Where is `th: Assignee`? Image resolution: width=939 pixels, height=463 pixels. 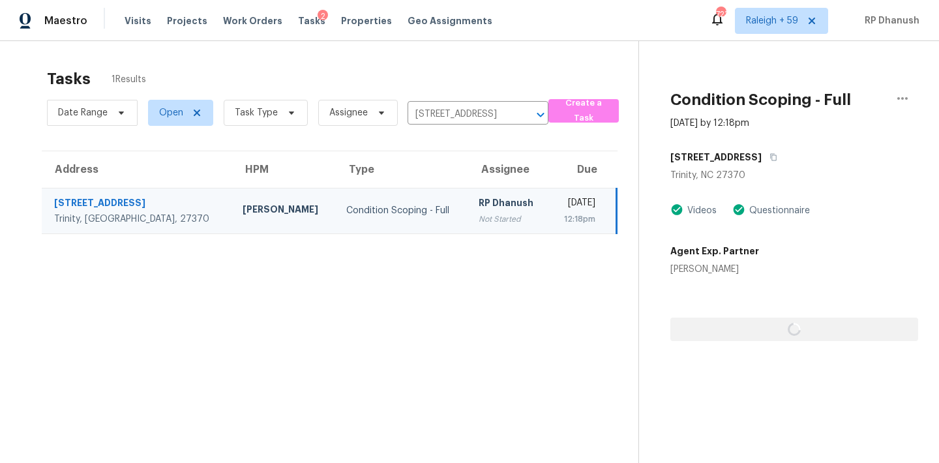
th: Assignee is located at coordinates (509, 170).